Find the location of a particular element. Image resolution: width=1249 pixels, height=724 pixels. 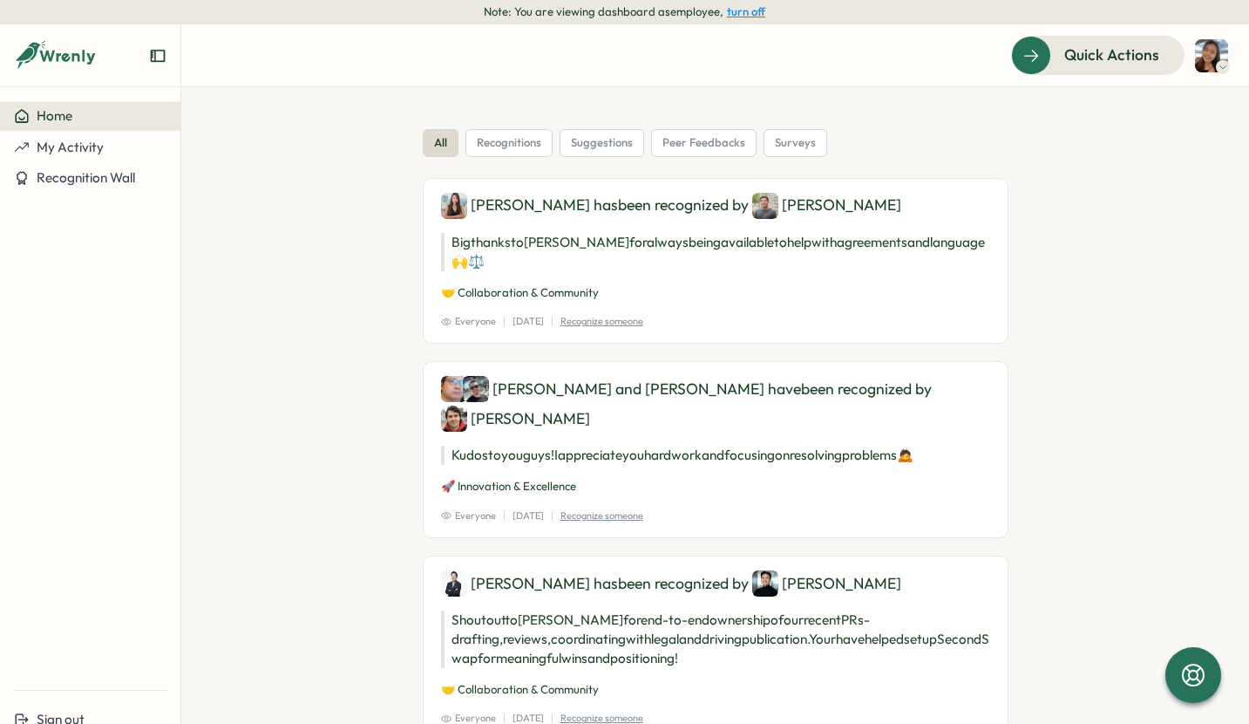

button: turn off is located at coordinates (746, 11).